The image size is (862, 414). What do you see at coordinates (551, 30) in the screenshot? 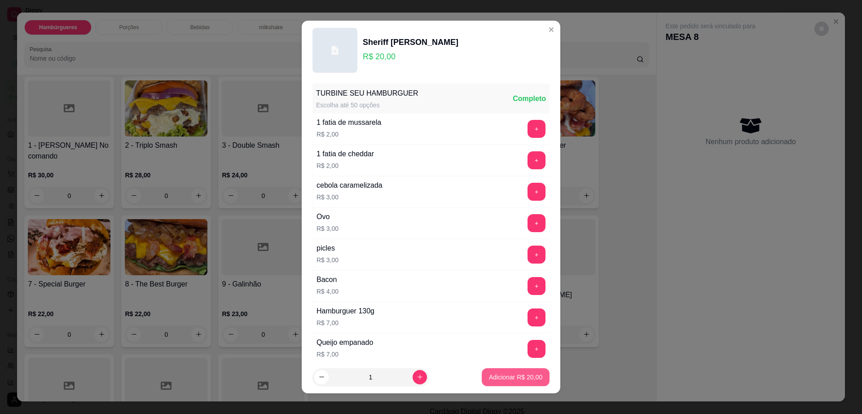
I see `button: Close` at bounding box center [551, 30].